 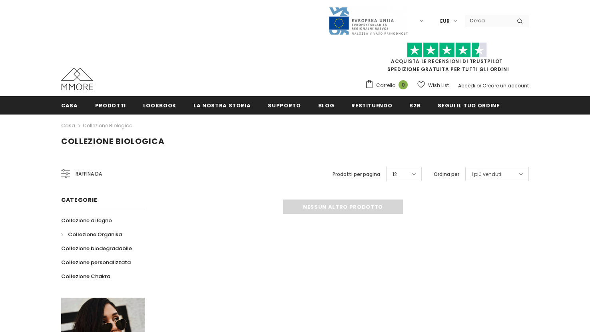 I want to click on span: La nostra storia, so click(x=222, y=105).